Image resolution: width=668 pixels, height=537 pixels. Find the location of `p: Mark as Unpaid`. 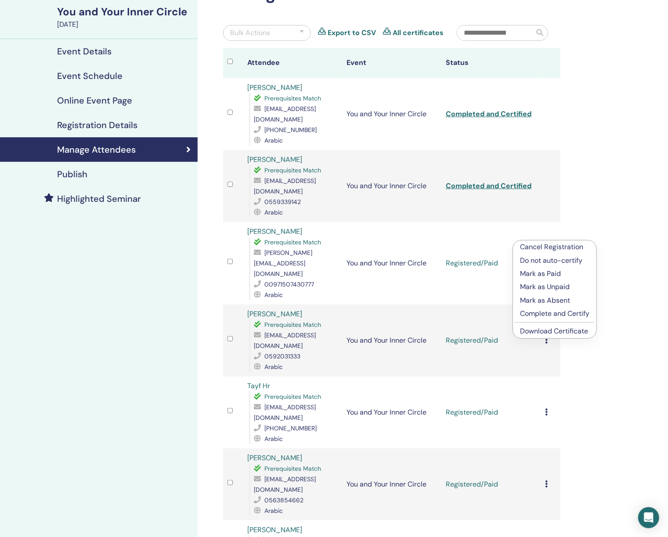

p: Mark as Unpaid is located at coordinates (554, 287).